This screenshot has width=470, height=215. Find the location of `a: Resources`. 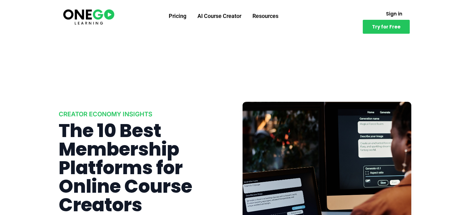

a: Resources is located at coordinates (266, 16).